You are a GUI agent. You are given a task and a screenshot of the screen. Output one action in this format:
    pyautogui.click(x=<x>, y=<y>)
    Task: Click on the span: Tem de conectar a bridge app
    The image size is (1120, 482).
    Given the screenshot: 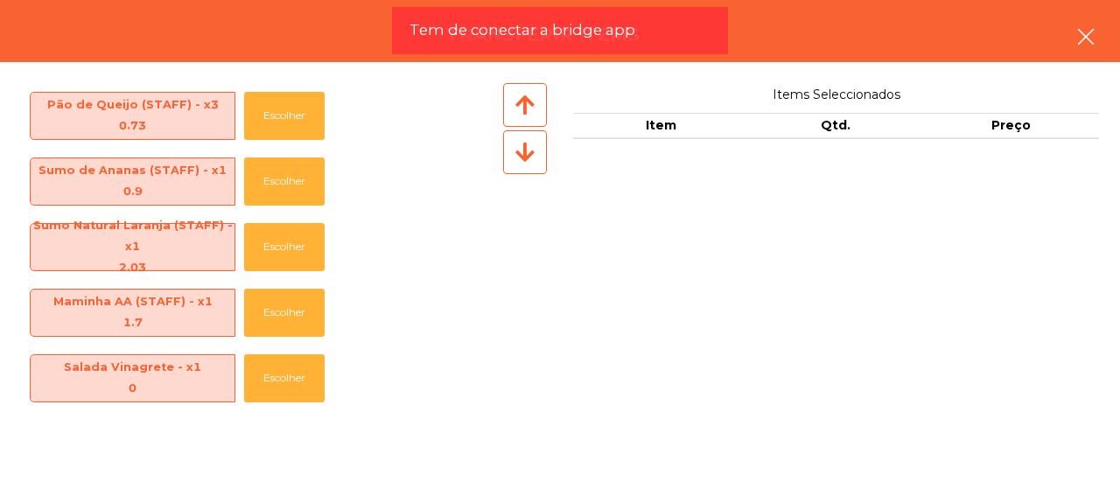 What is the action you would take?
    pyautogui.click(x=522, y=30)
    